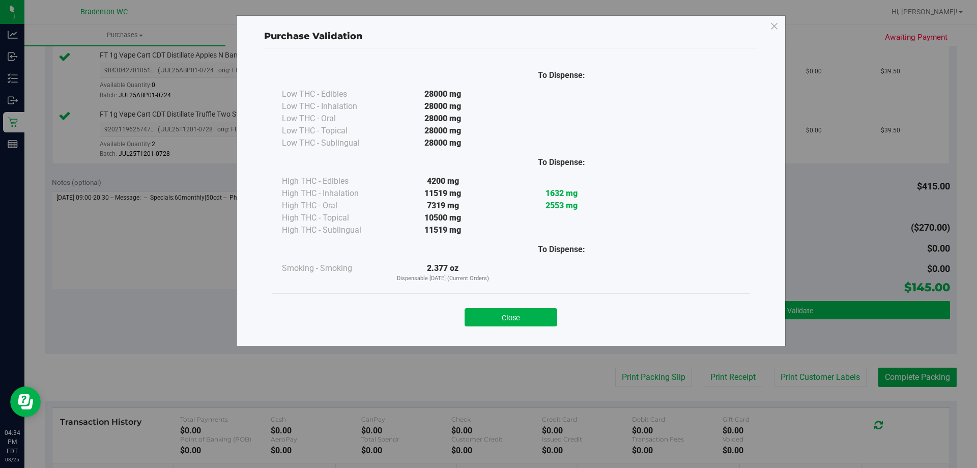 The width and height of the screenshot is (977, 468). Describe the element at coordinates (443, 181) in the screenshot. I see `div: 4200 mg` at that location.